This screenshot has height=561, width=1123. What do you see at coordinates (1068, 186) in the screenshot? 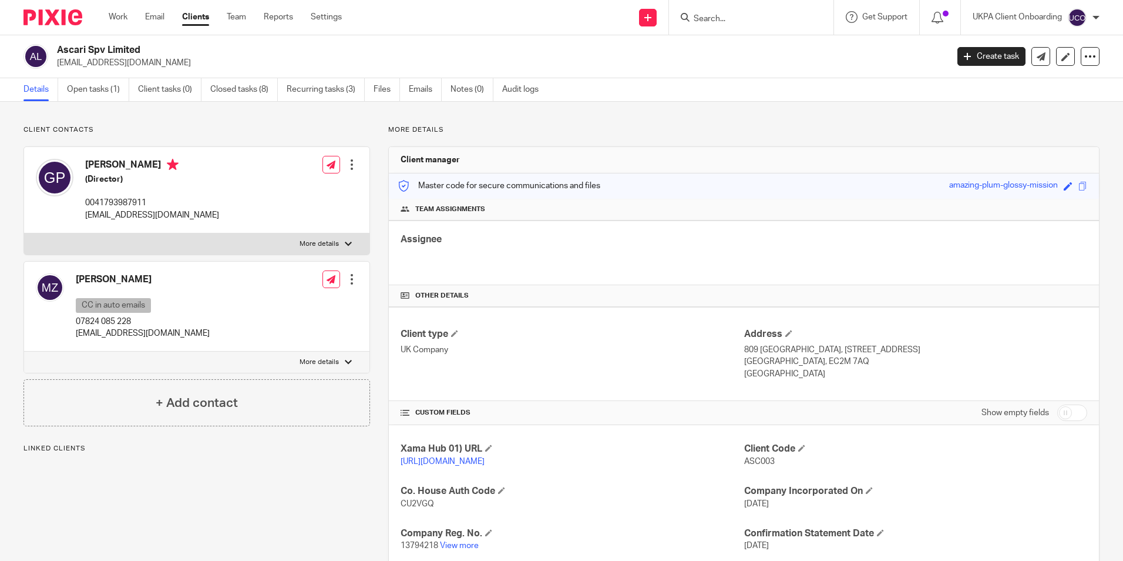
I see `span: Edit code` at bounding box center [1068, 186].